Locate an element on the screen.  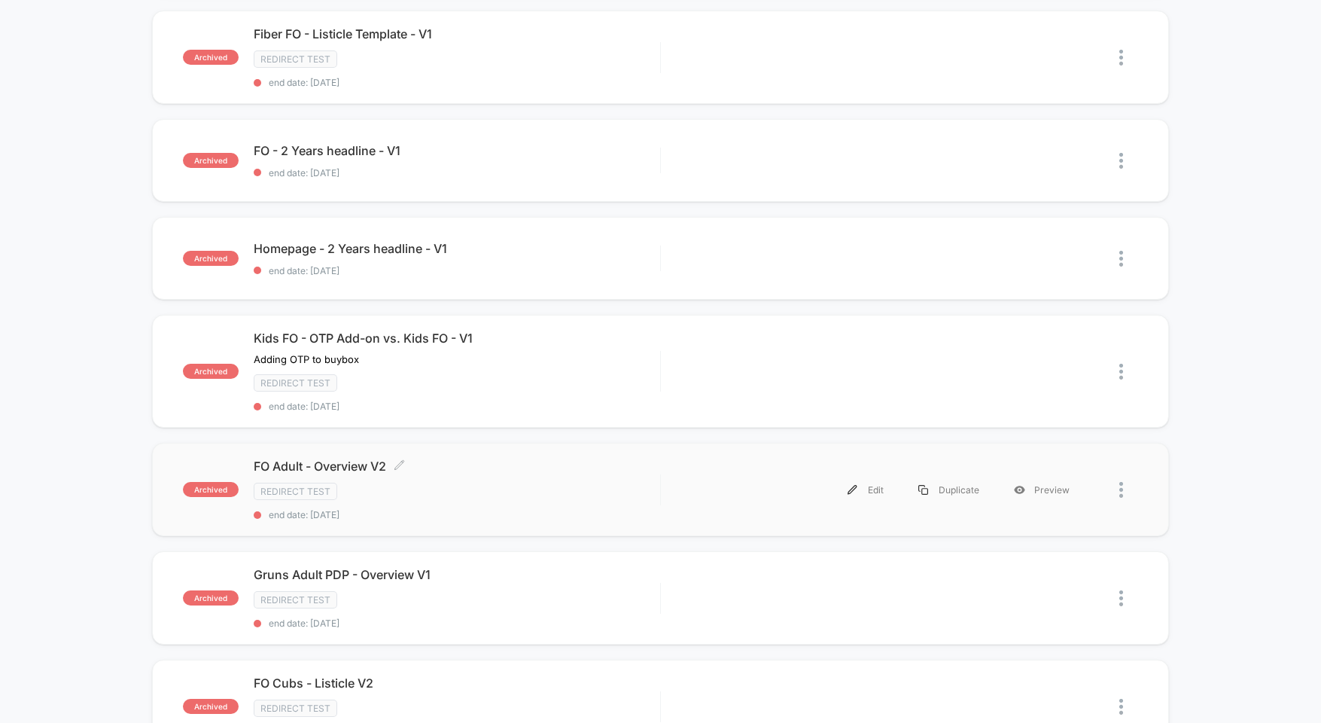
span: Kids FO - OTP Add-on vs. Kids FO - V1 is located at coordinates (457, 338).